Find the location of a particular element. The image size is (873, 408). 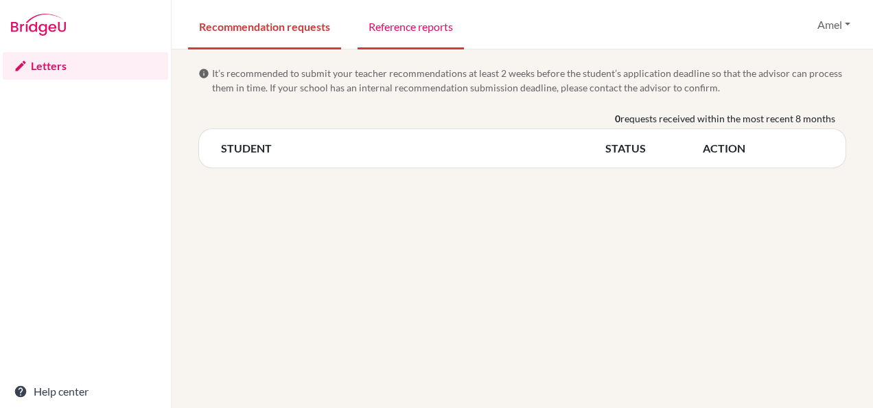

th: ACTION is located at coordinates (763, 148).